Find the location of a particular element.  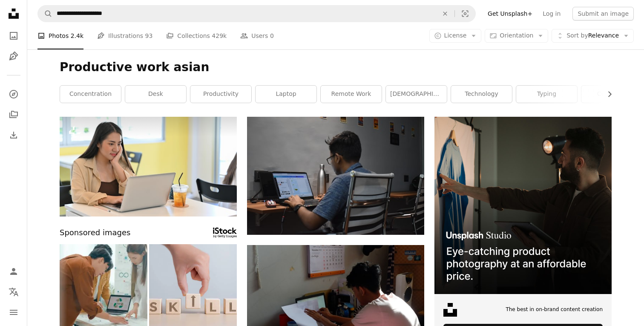

button: scroll list to the right is located at coordinates (607, 94).